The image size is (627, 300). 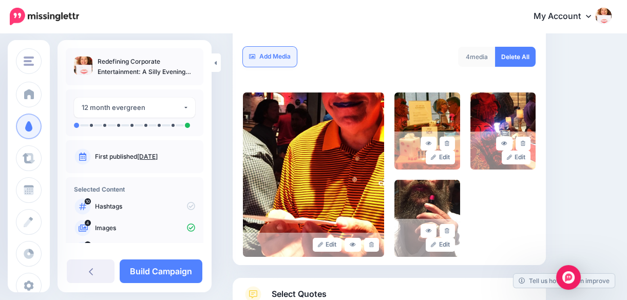 What do you see at coordinates (567, 16) in the screenshot?
I see `a: My Account` at bounding box center [567, 16].